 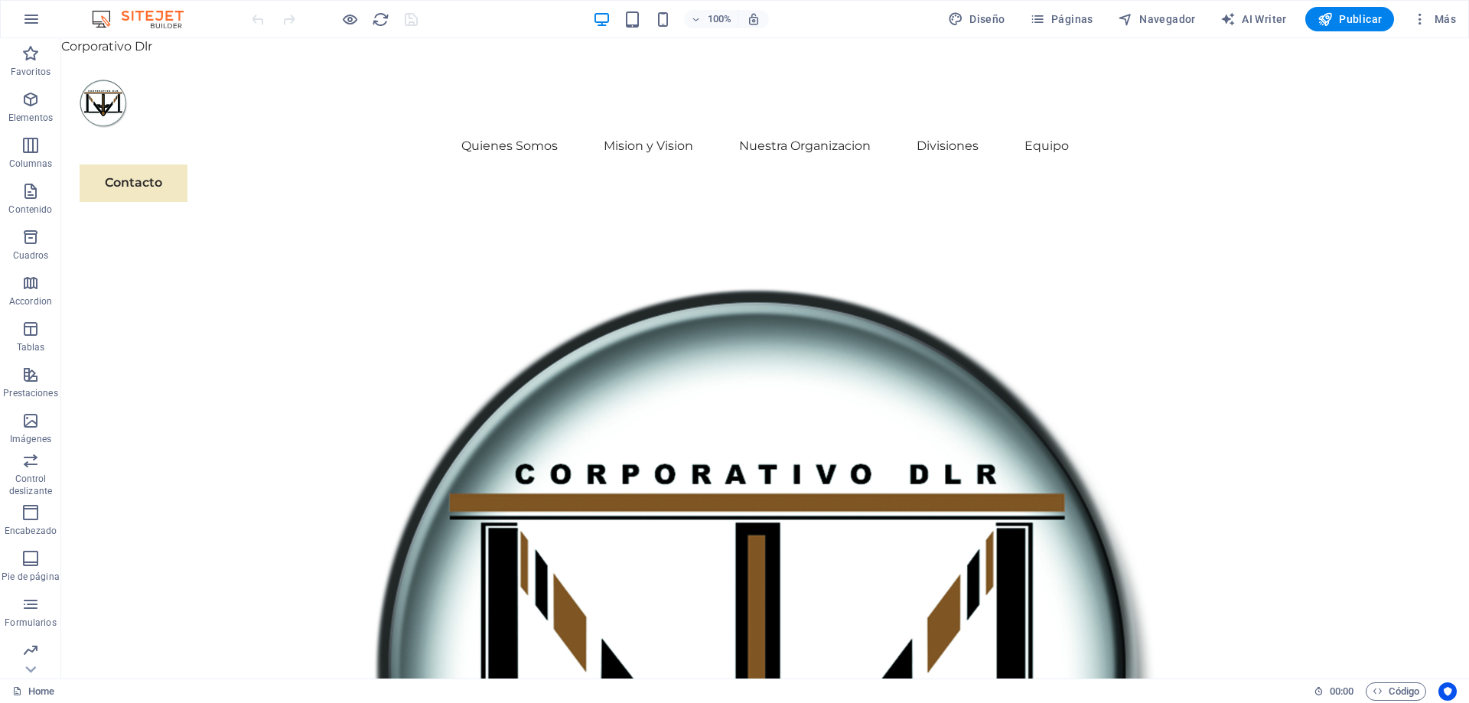 I want to click on p: Prestaciones, so click(x=30, y=393).